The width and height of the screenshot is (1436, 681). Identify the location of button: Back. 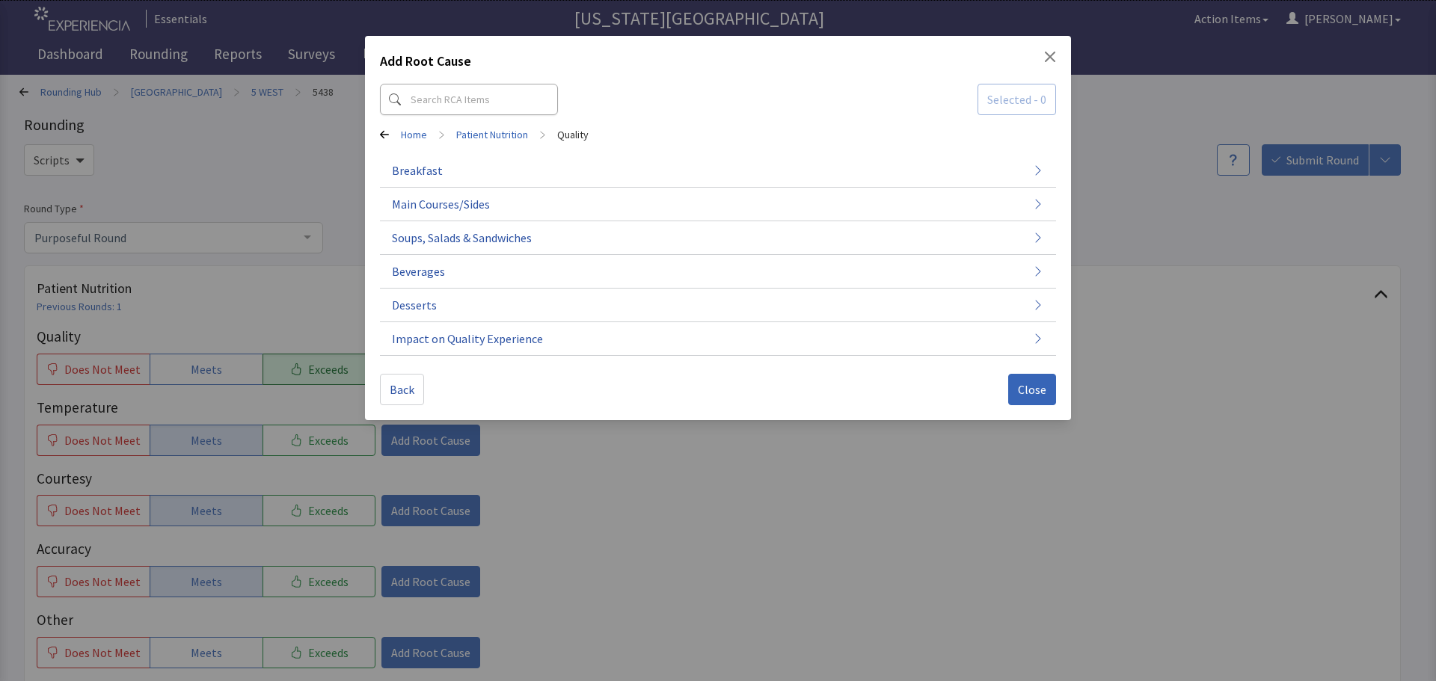
(402, 390).